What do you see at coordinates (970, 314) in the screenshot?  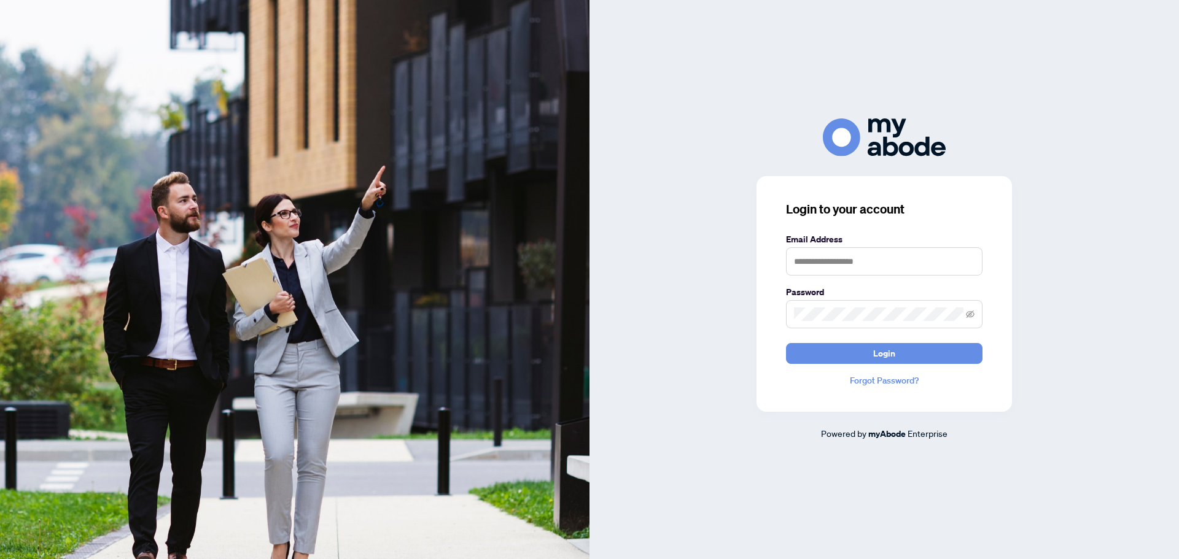 I see `span: eye-invisible` at bounding box center [970, 314].